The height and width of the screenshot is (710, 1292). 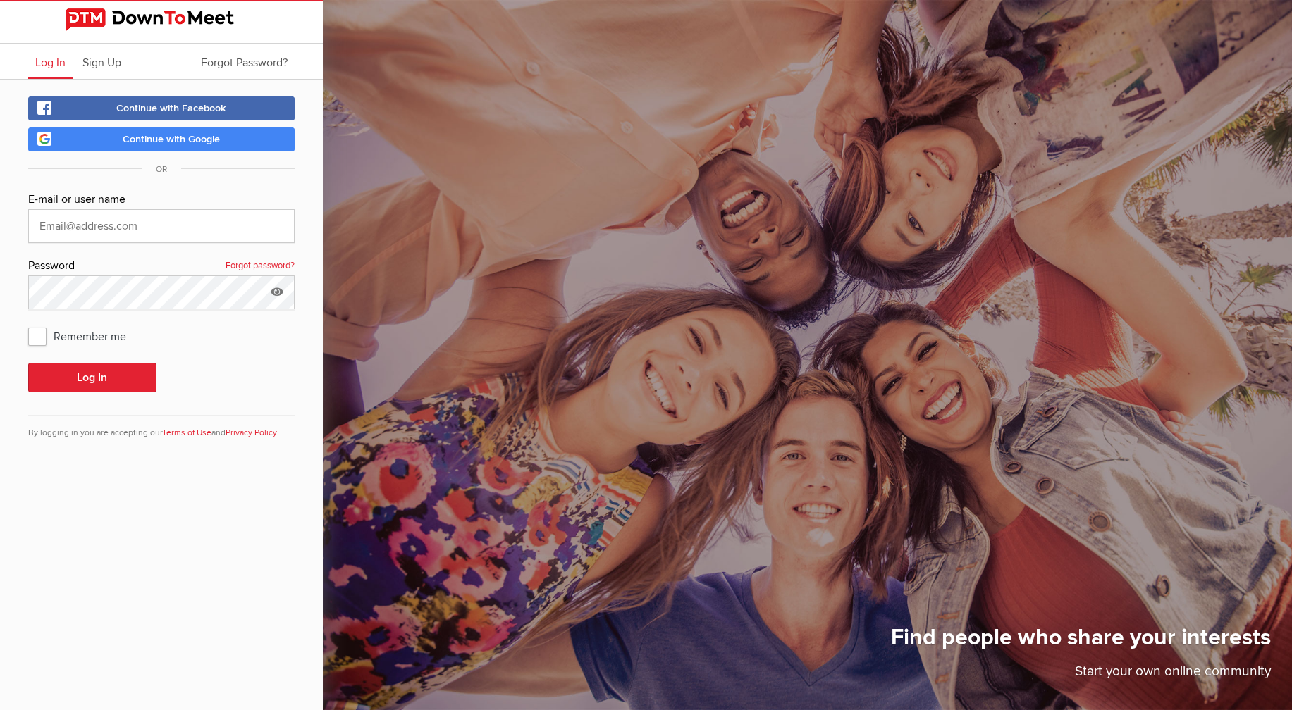 I want to click on img: DownToMeet, so click(x=161, y=20).